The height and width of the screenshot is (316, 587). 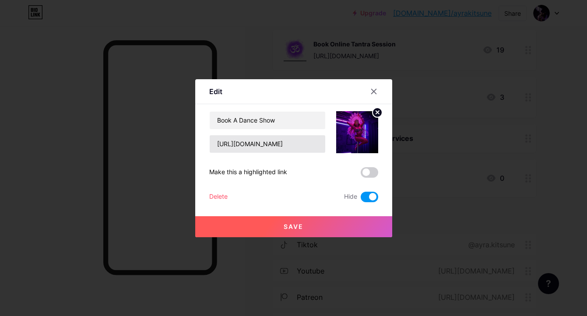 I want to click on button: Save, so click(x=294, y=227).